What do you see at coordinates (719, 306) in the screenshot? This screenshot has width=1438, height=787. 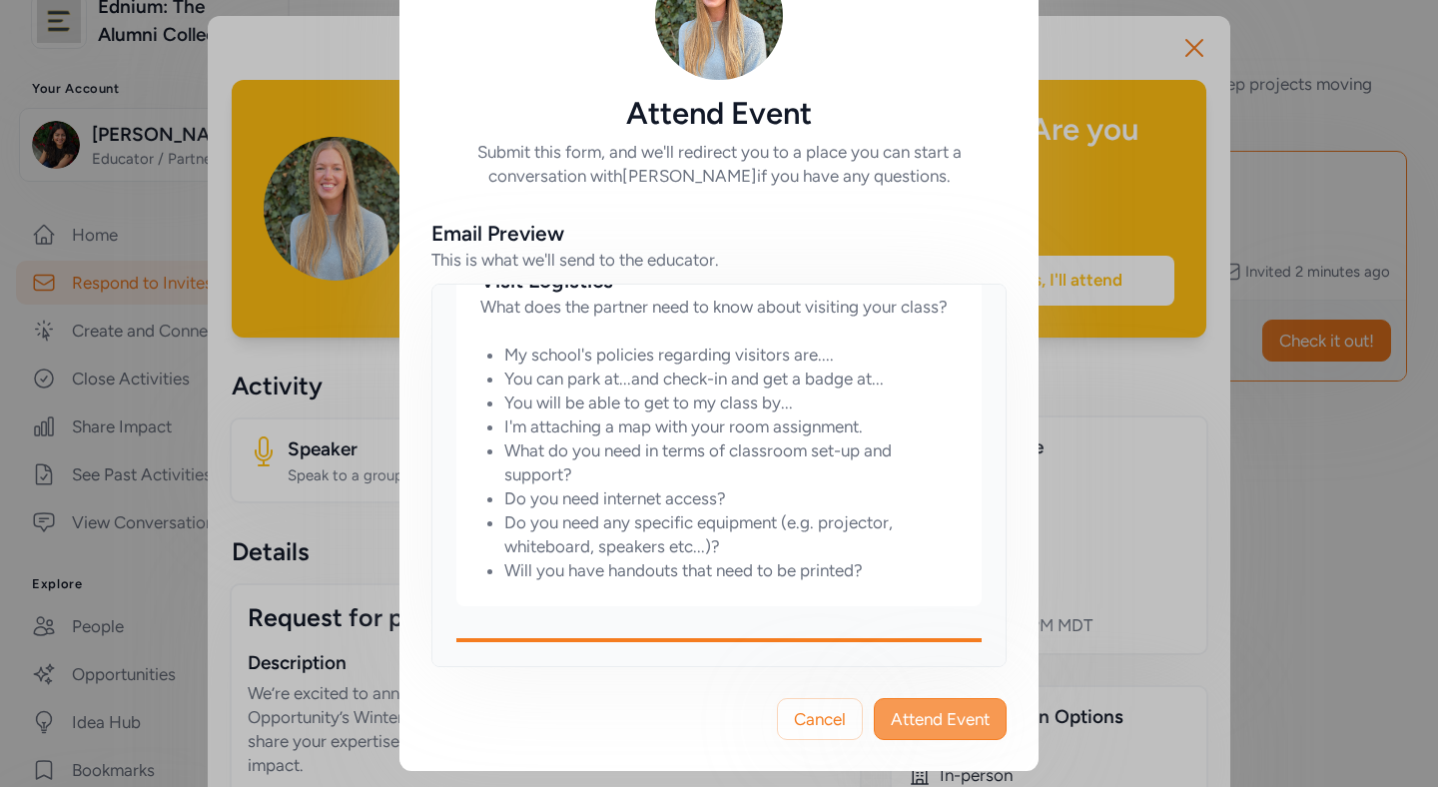 I see `div: What does the partner need to know about visiting your class?` at bounding box center [719, 306].